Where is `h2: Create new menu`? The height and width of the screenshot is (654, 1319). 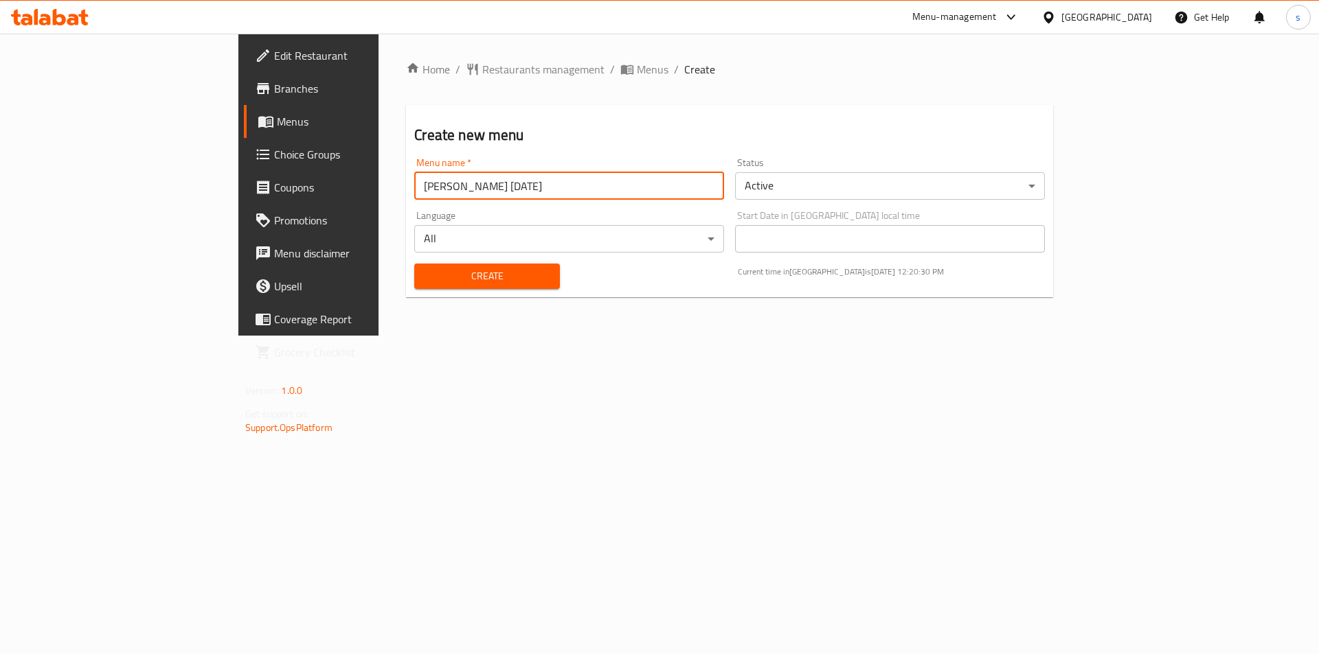
h2: Create new menu is located at coordinates (729, 135).